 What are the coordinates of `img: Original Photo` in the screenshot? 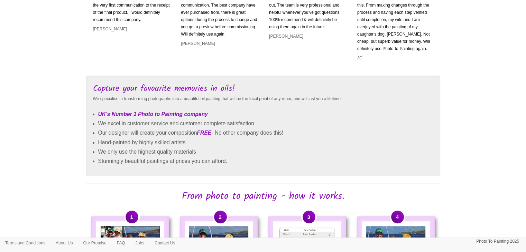 It's located at (130, 239).